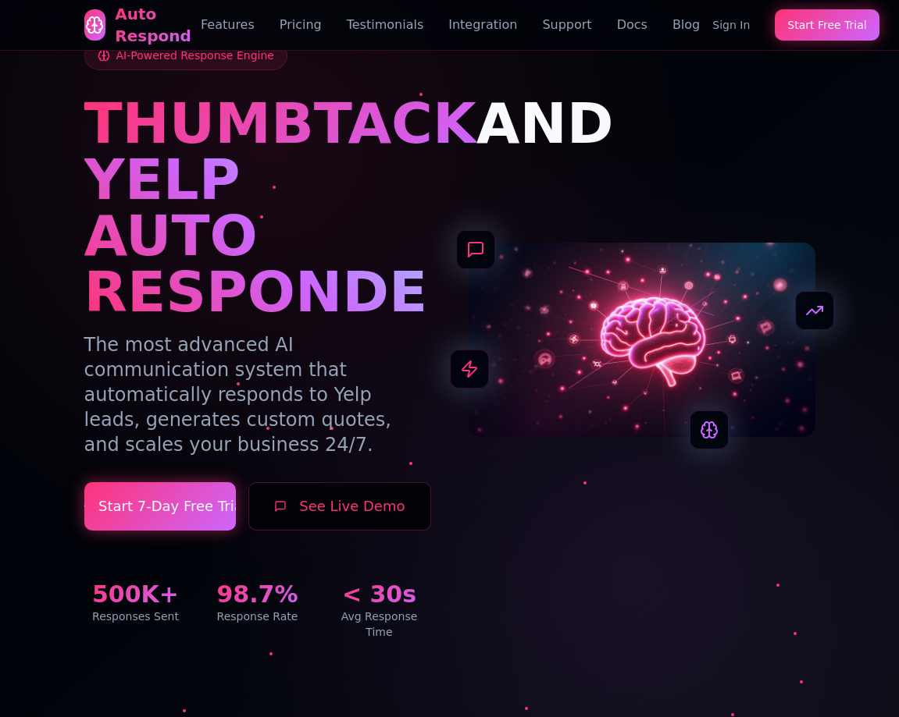 Image resolution: width=899 pixels, height=717 pixels. Describe the element at coordinates (642, 340) in the screenshot. I see `img: AI Neural Network Brain` at that location.